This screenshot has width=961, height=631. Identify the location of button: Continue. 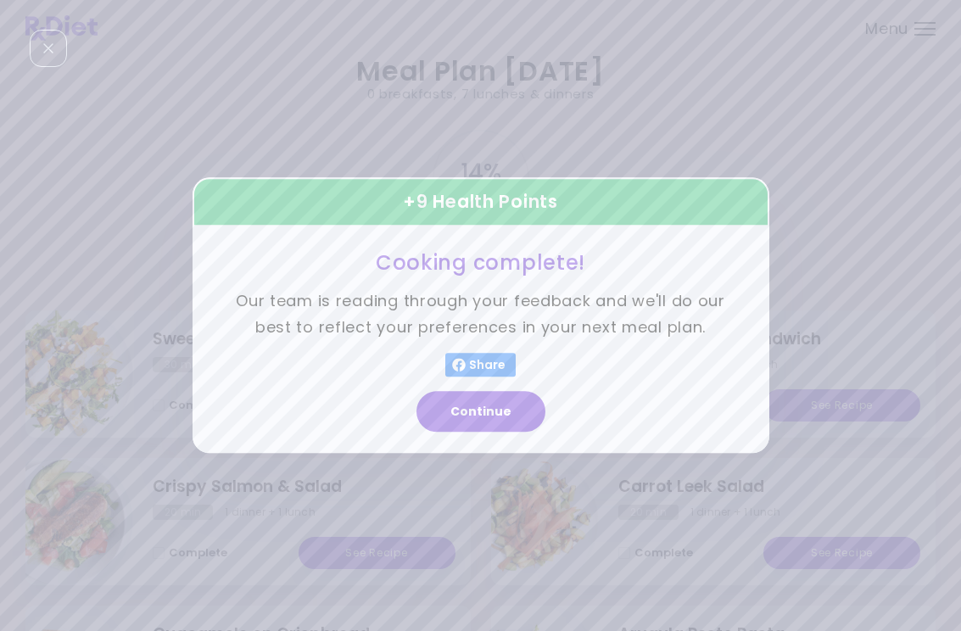
(481, 412).